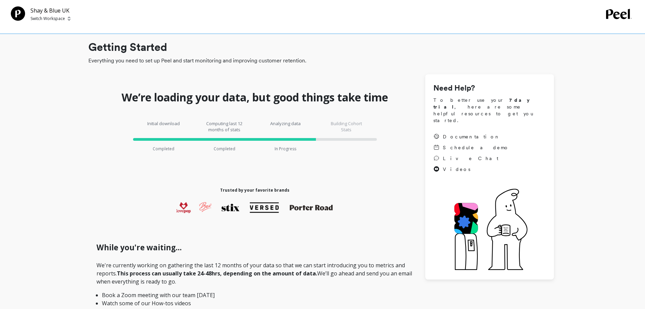 This screenshot has width=645, height=309. I want to click on span: Videos, so click(457, 169).